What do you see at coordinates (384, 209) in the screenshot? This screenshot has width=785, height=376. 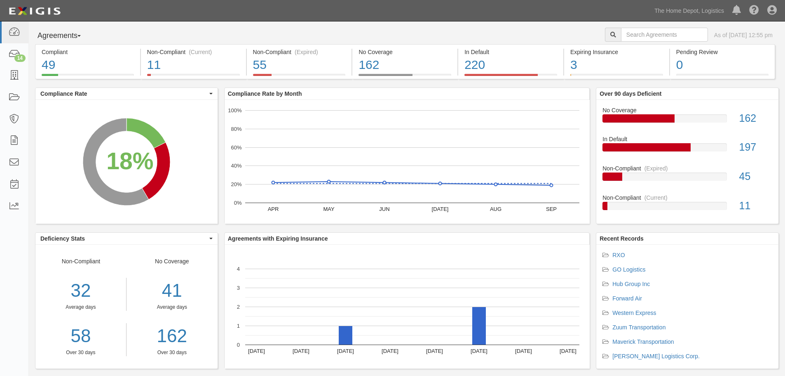 I see `text: JUN` at bounding box center [384, 209].